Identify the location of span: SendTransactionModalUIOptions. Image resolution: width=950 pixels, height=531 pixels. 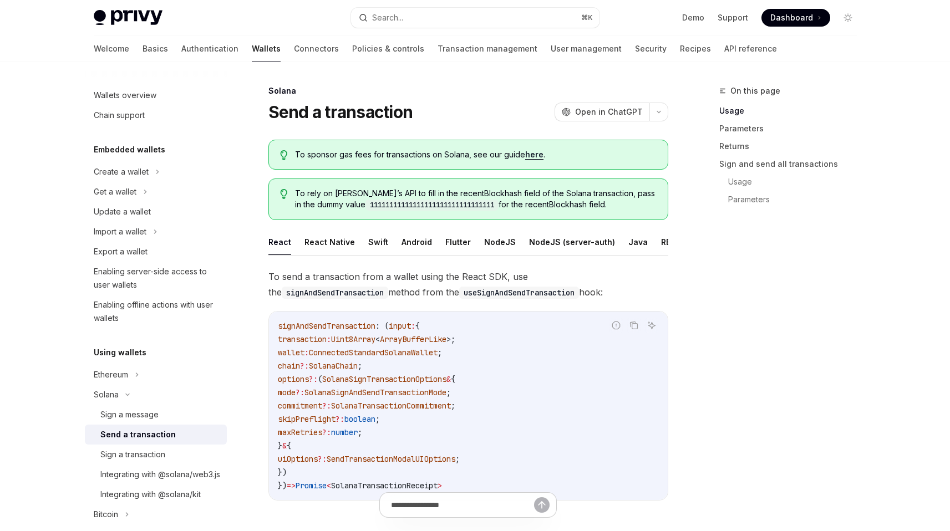
(391, 459).